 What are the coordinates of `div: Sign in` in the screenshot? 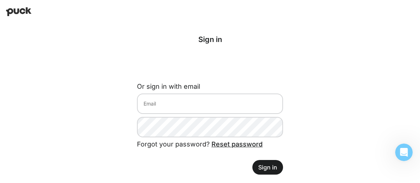 It's located at (210, 39).